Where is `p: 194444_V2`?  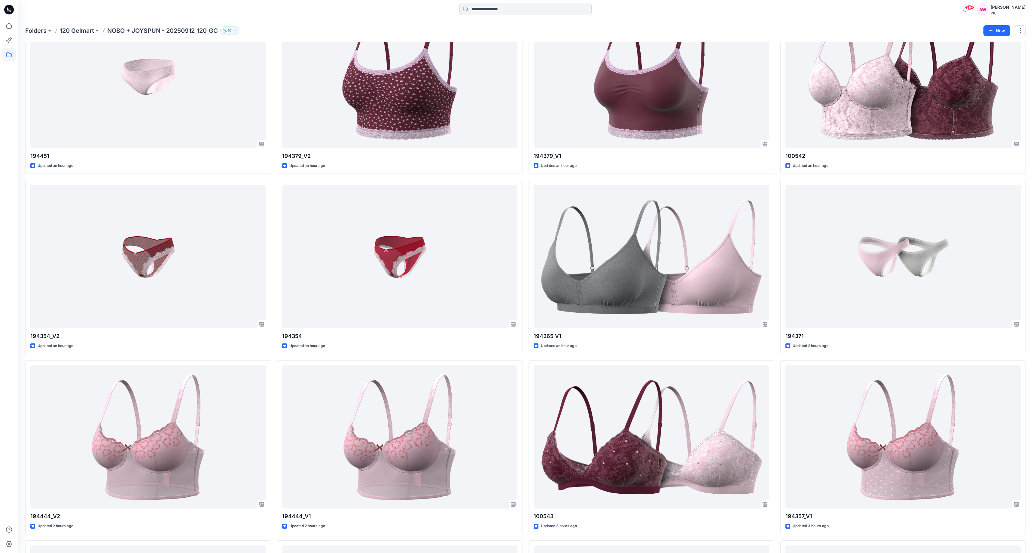 p: 194444_V2 is located at coordinates (148, 516).